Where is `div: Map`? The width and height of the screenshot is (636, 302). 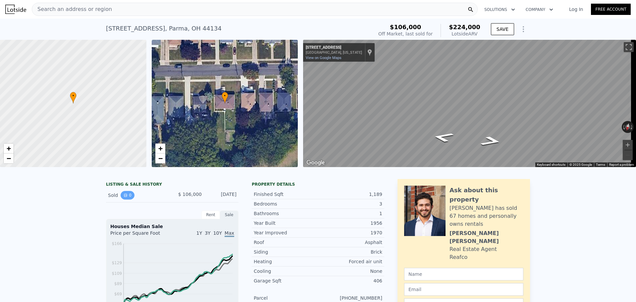
div: Map is located at coordinates (469, 103).